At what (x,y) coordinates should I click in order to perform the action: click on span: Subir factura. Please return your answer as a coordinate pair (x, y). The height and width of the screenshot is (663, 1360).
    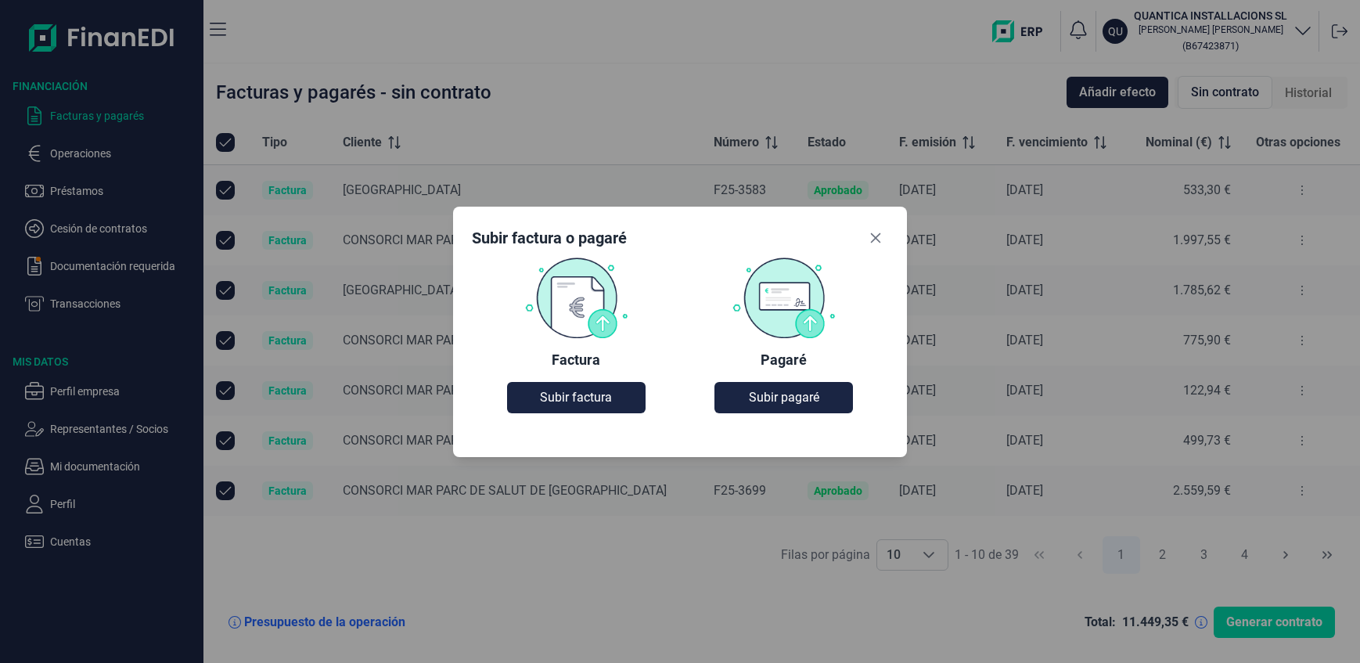
    Looking at the image, I should click on (576, 397).